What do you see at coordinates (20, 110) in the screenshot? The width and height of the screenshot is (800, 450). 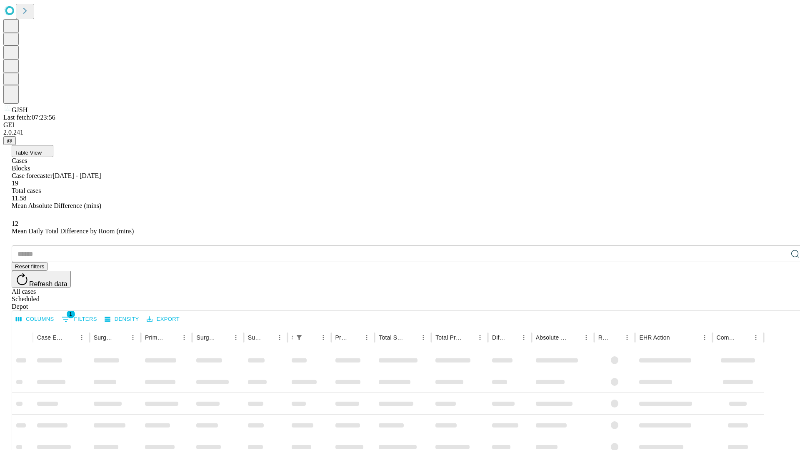 I see `span: GJSH` at bounding box center [20, 110].